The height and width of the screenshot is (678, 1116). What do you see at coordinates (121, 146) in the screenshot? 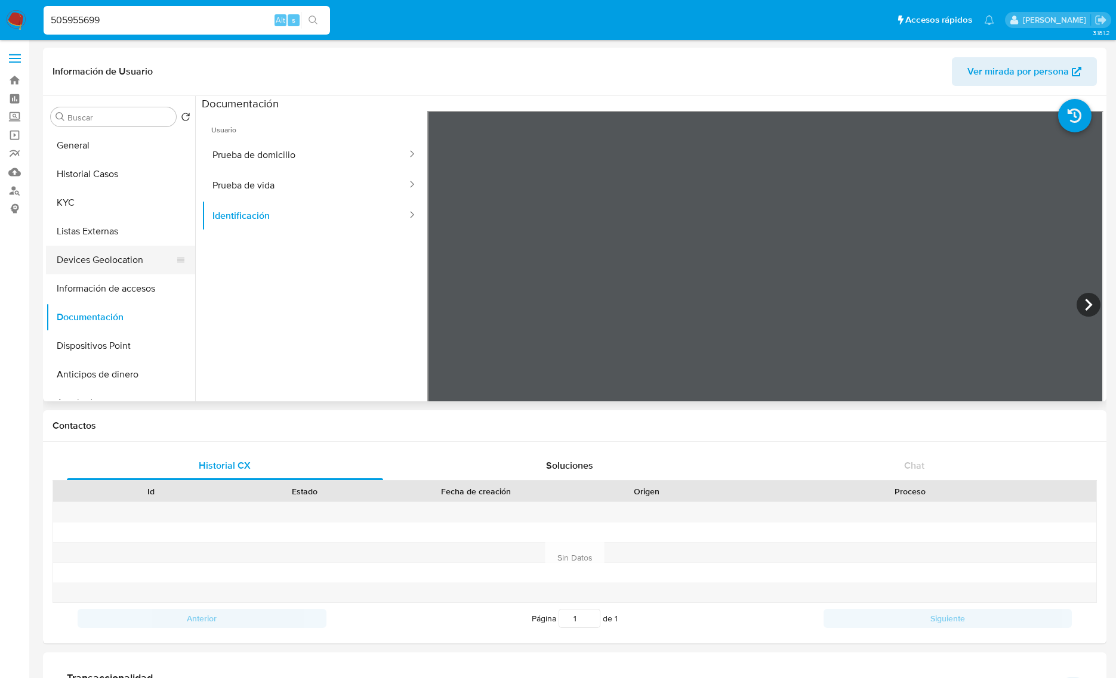
I see `button: General` at bounding box center [121, 146].